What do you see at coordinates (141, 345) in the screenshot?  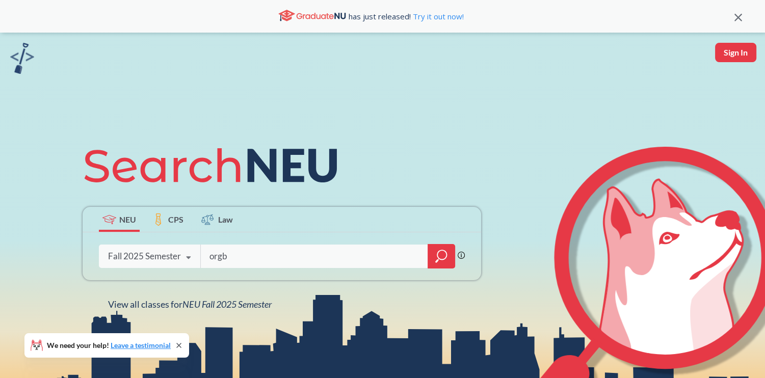 I see `a: Leave a testimonial` at bounding box center [141, 345].